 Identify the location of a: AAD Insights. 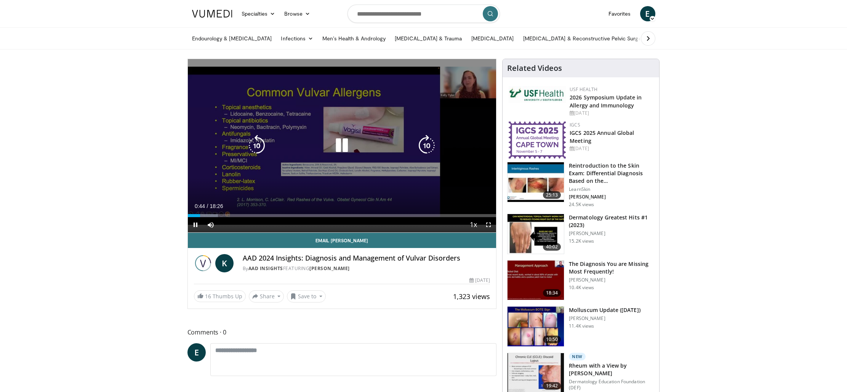
(265, 268).